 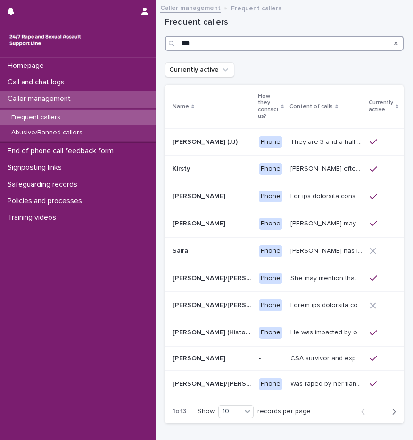 What do you see at coordinates (366, 412) in the screenshot?
I see `button: Back` at bounding box center [366, 412].